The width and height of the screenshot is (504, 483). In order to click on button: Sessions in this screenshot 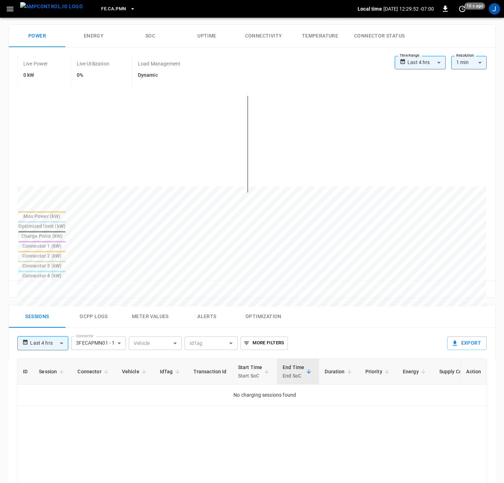, I will do `click(37, 317)`.